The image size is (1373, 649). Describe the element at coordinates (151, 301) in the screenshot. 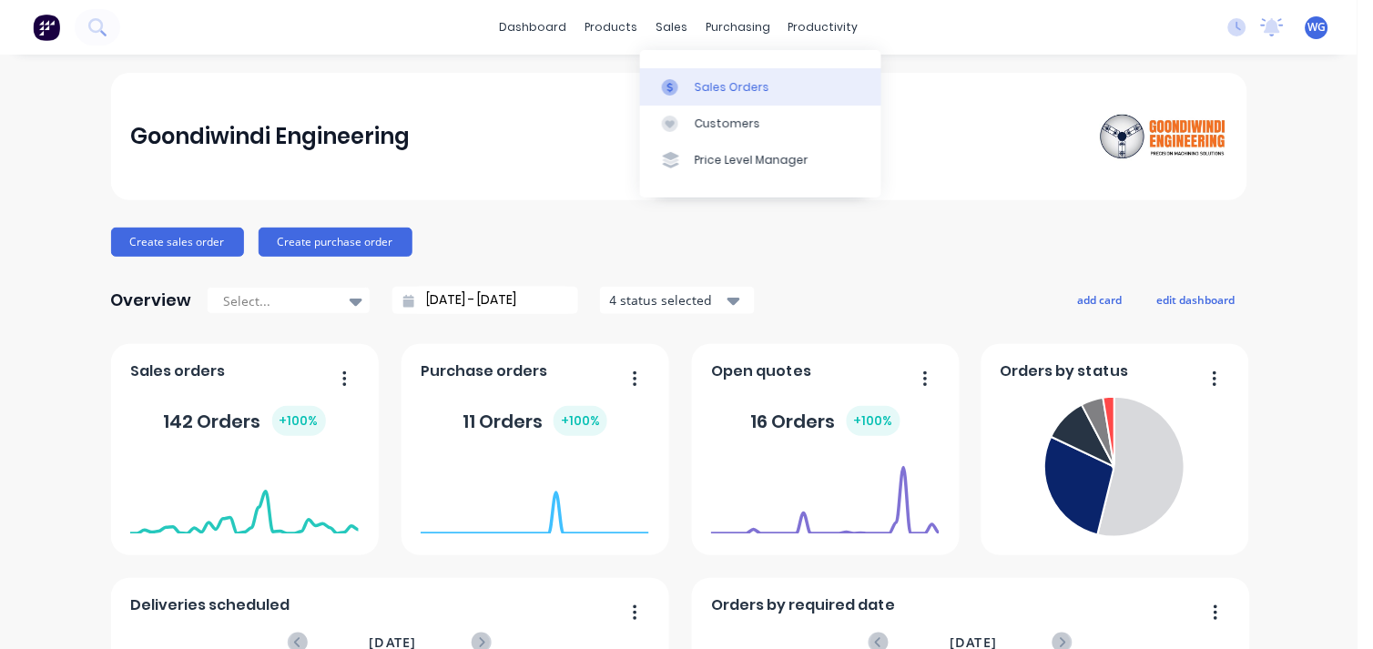

I see `div: Overview` at that location.